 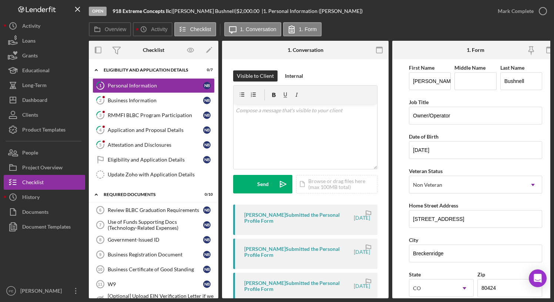 What do you see at coordinates (44, 115) in the screenshot?
I see `button: Clients` at bounding box center [44, 115].